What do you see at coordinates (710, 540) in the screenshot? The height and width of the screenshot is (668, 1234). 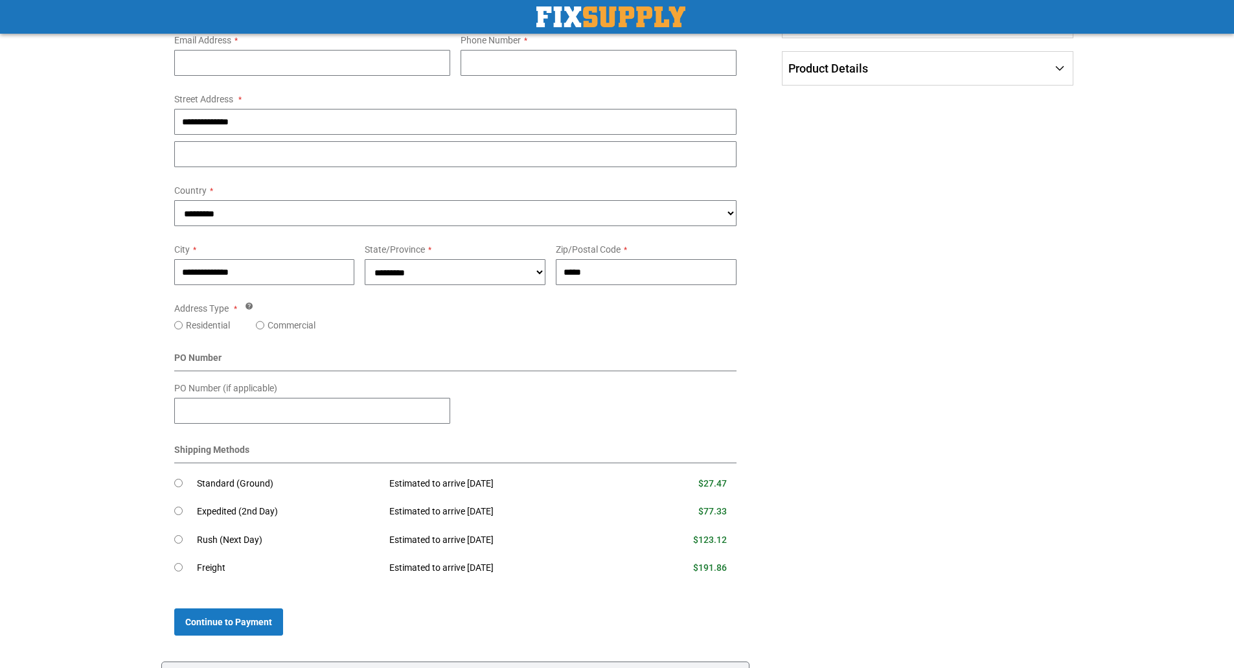 I see `span: $123.12` at bounding box center [710, 540].